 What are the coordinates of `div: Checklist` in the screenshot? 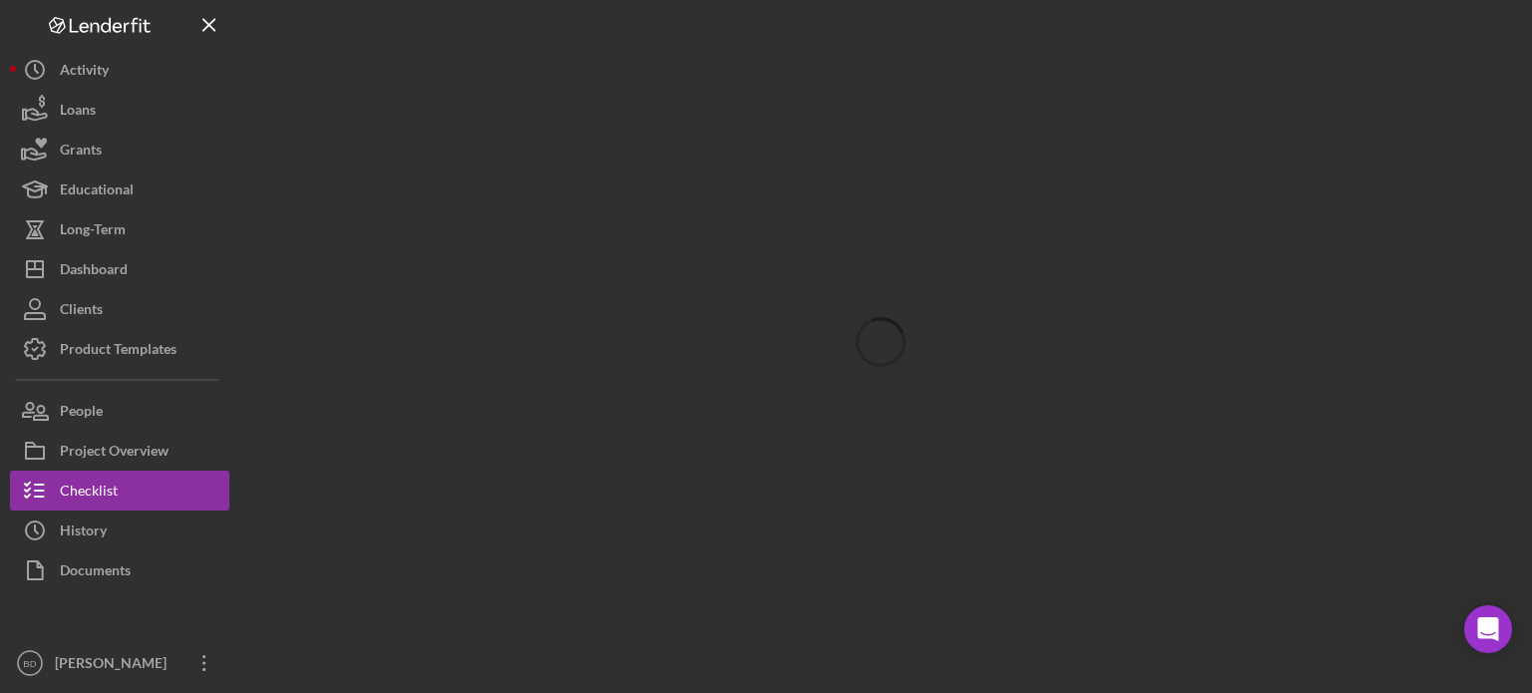 It's located at (89, 493).